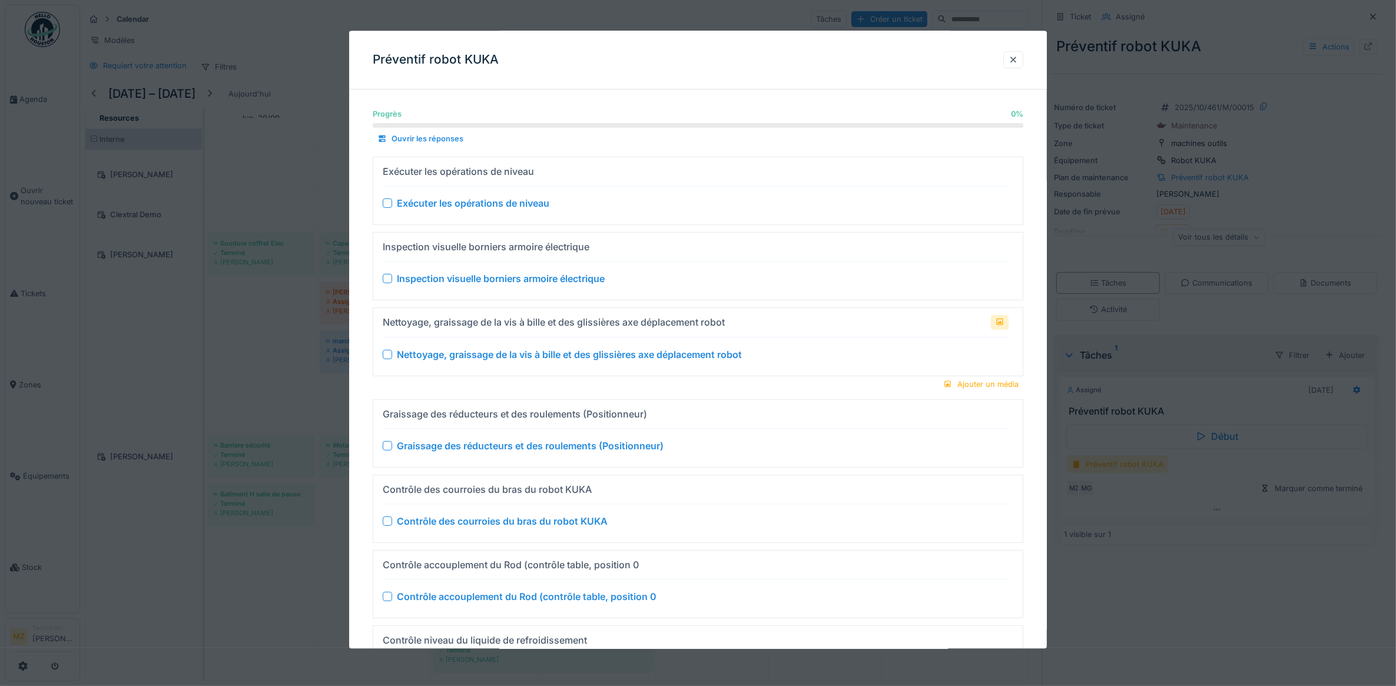 Image resolution: width=1396 pixels, height=686 pixels. I want to click on div: Ouvrir les réponses, so click(420, 139).